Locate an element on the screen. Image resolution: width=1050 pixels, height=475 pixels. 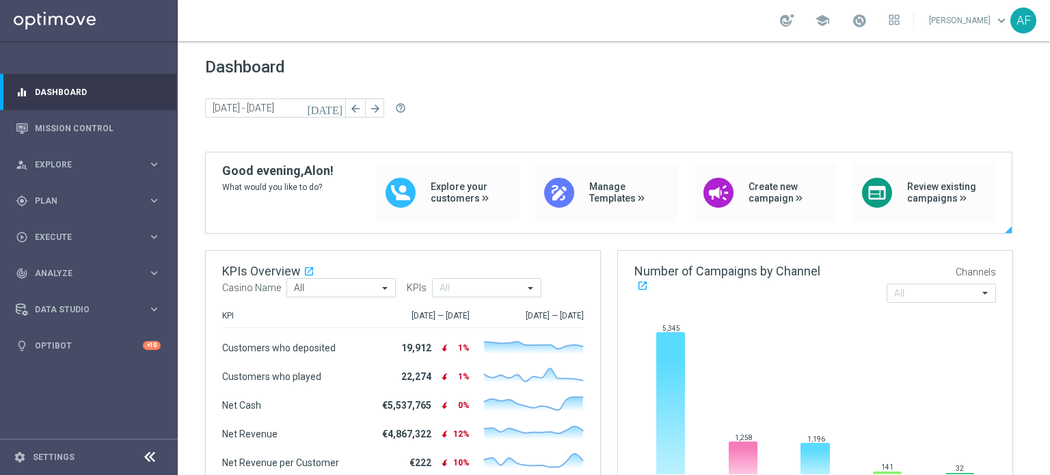
div: +10 is located at coordinates (152, 345).